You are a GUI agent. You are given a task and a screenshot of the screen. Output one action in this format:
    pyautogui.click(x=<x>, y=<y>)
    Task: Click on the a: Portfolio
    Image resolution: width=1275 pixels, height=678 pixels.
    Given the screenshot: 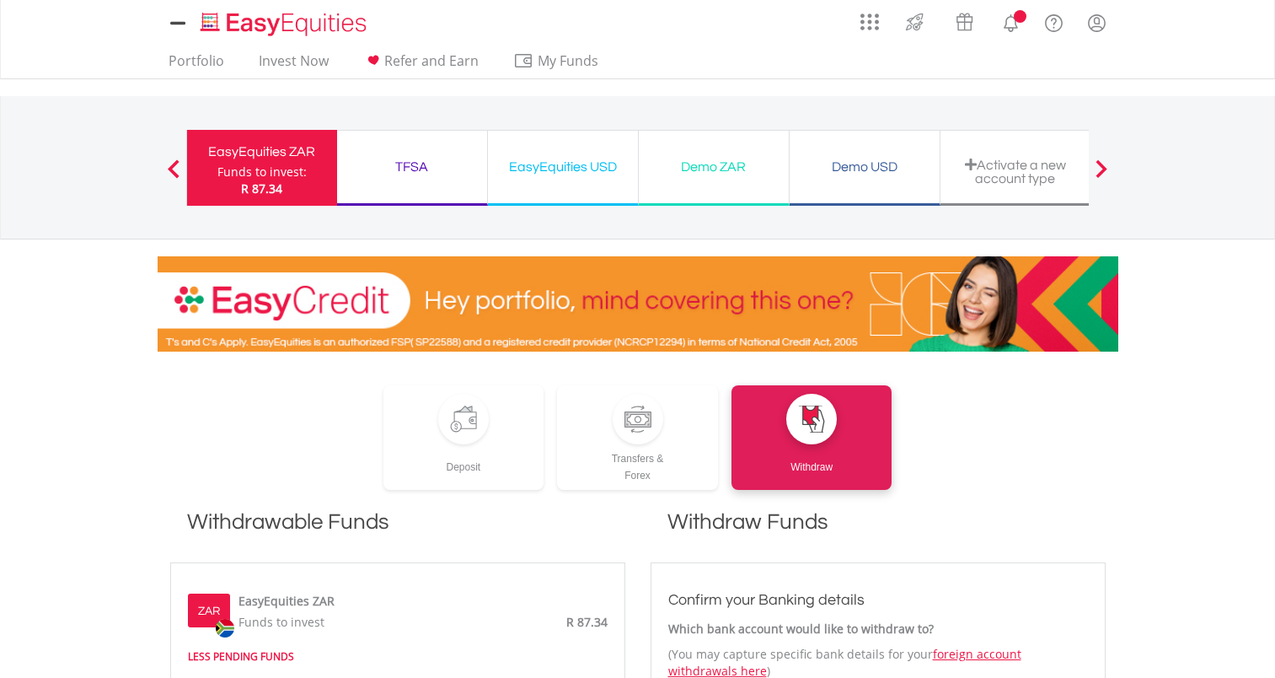 What is the action you would take?
    pyautogui.click(x=196, y=65)
    